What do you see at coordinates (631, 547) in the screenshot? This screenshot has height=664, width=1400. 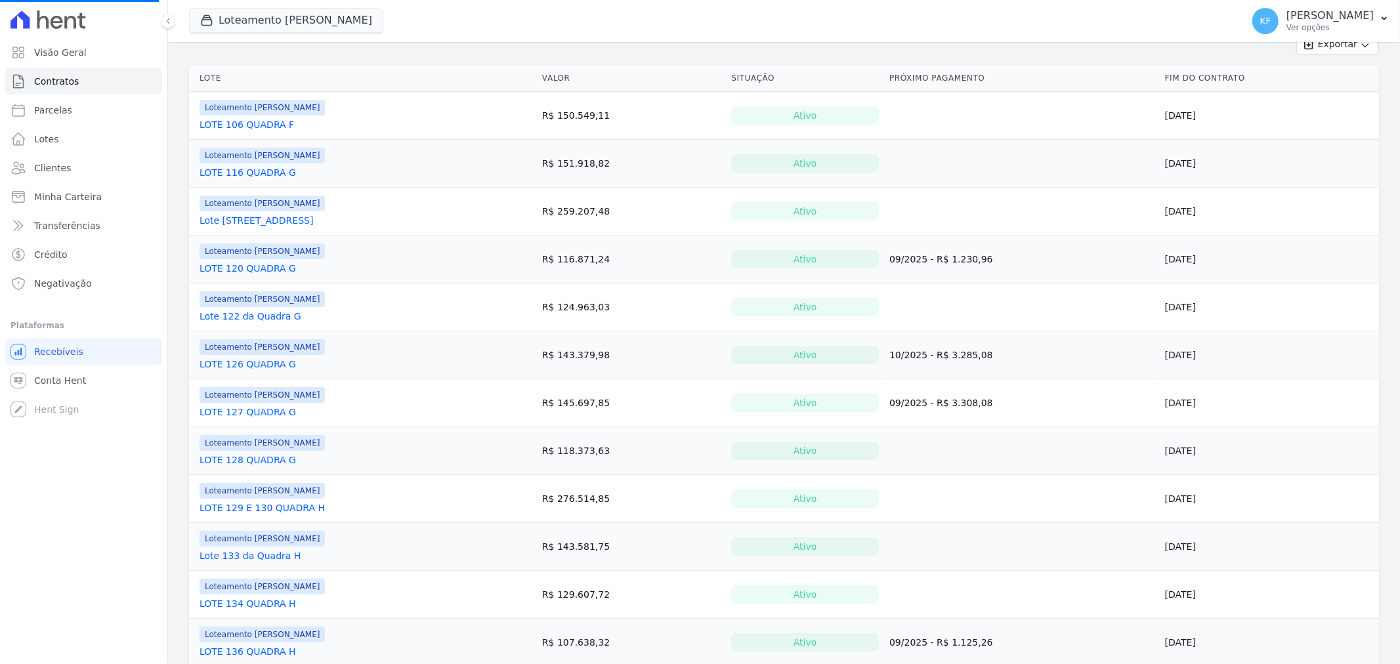 I see `td: R$ 143.581,75` at bounding box center [631, 547].